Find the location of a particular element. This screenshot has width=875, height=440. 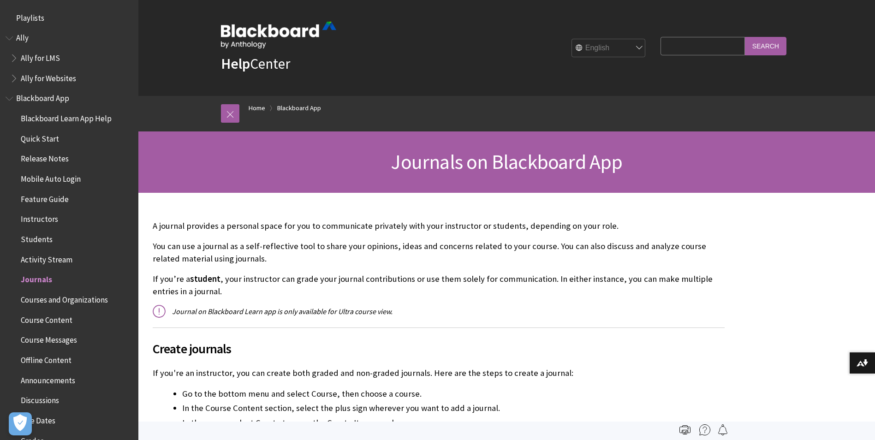

span: Ally is located at coordinates (22, 36).